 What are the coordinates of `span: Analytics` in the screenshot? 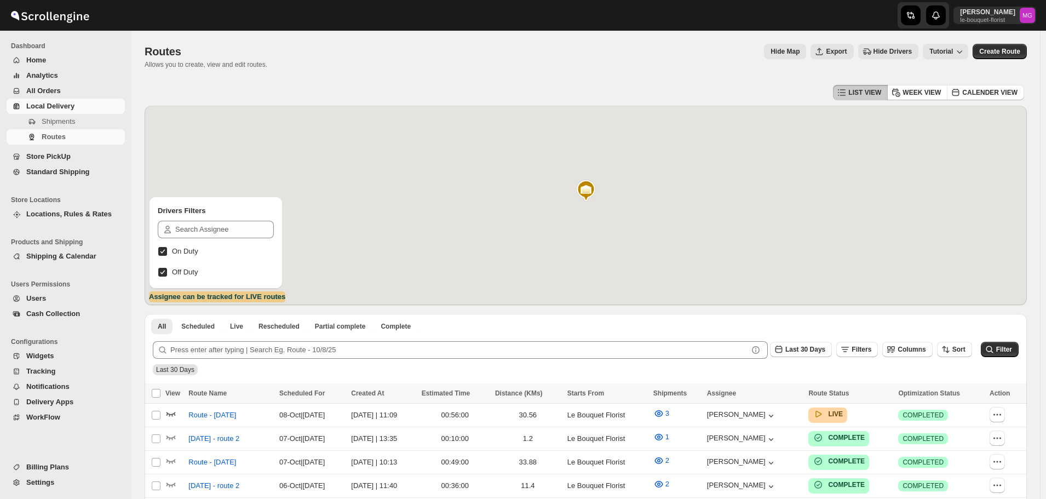 It's located at (42, 75).